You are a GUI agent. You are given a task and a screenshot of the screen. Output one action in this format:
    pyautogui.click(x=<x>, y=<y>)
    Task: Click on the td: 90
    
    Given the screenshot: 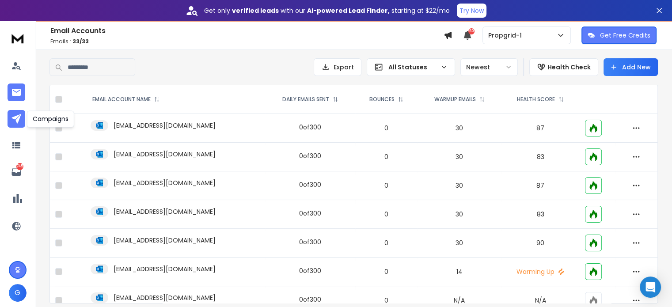 What is the action you would take?
    pyautogui.click(x=541, y=243)
    